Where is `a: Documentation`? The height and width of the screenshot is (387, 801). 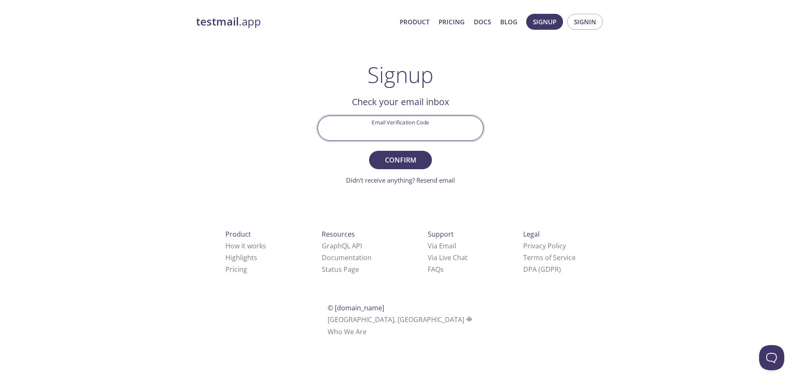 a: Documentation is located at coordinates (346, 258).